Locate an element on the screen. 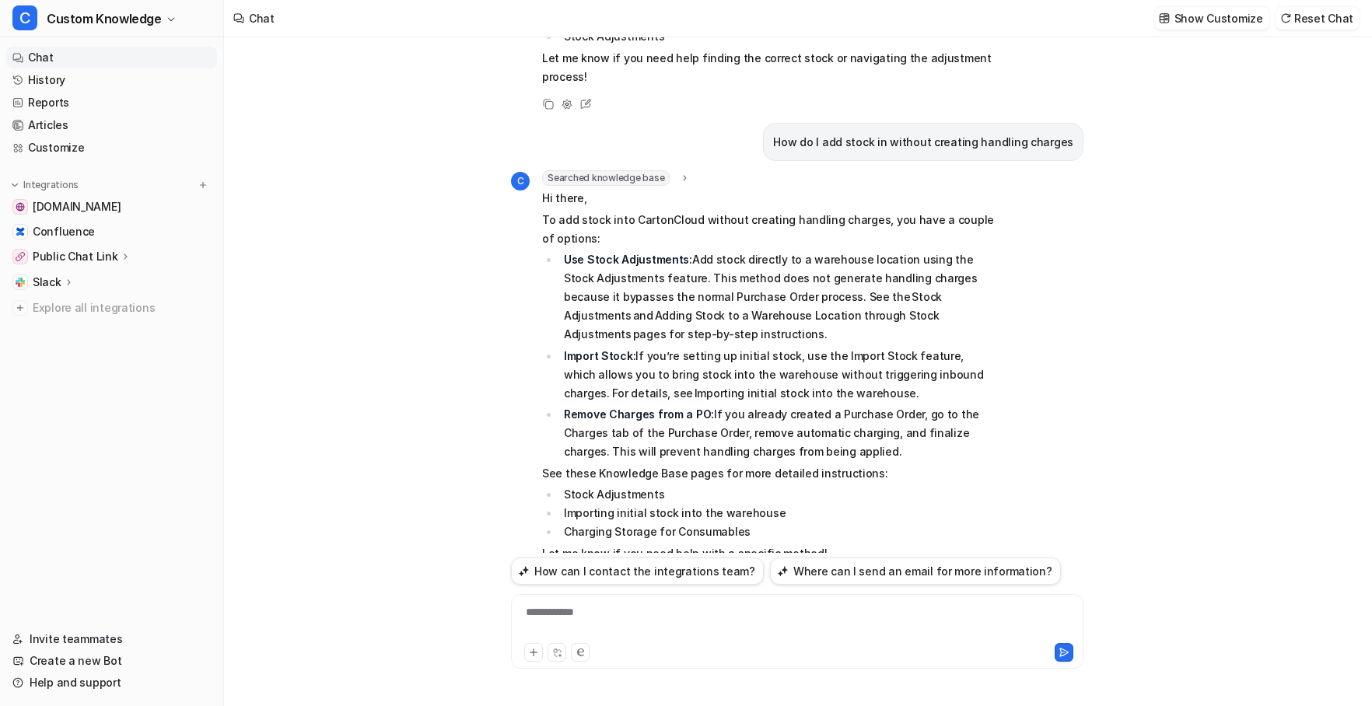 This screenshot has height=706, width=1372. p: Slack is located at coordinates (47, 282).